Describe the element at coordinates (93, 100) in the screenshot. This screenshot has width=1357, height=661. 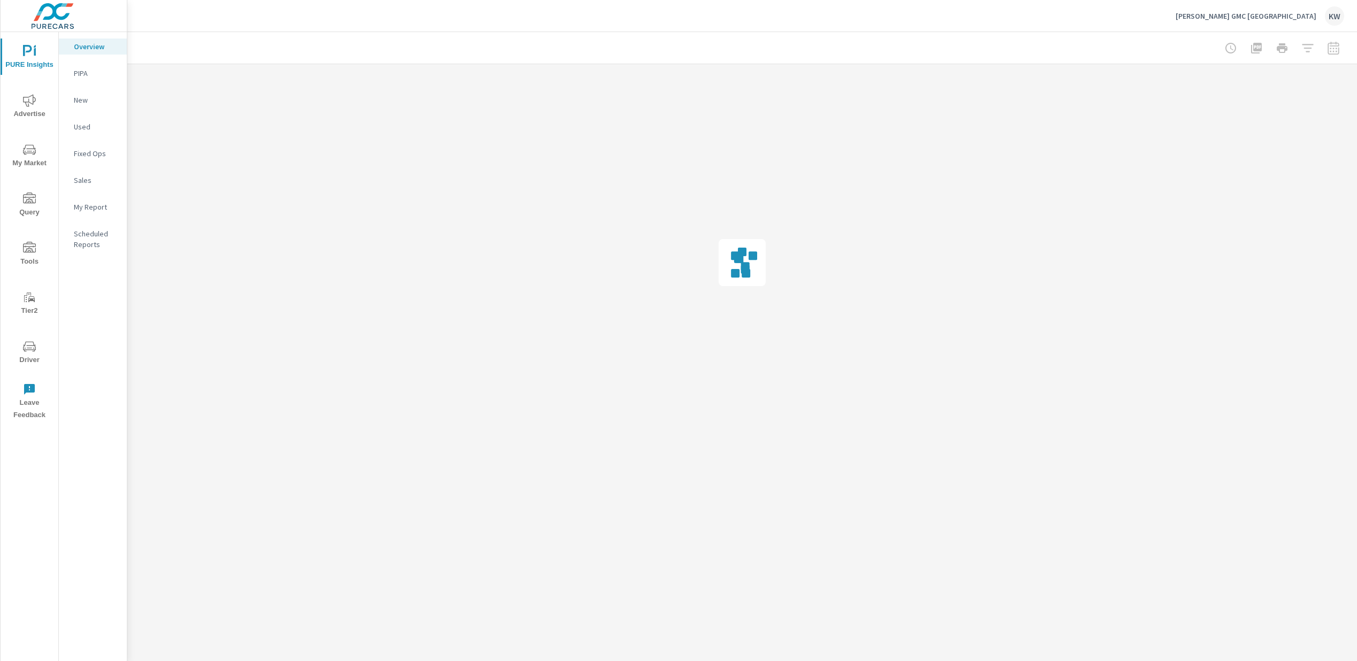
I see `div: New` at that location.